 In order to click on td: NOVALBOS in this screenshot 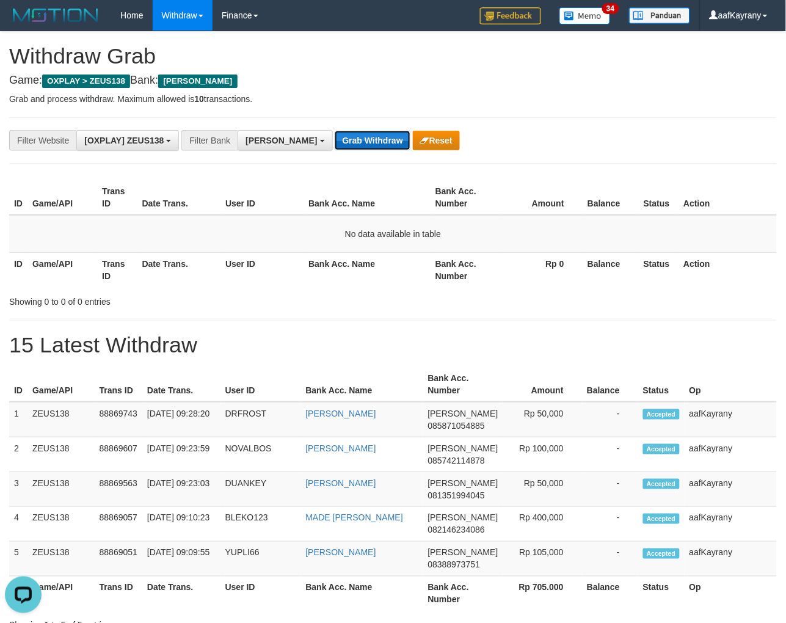, I will do `click(261, 455)`.